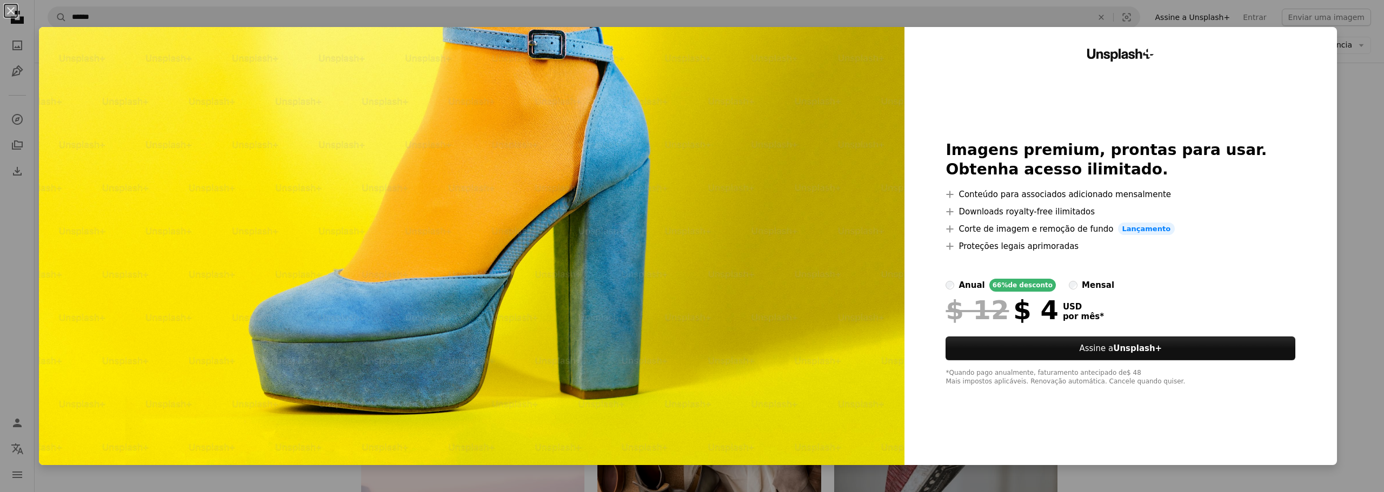 This screenshot has height=492, width=1384. What do you see at coordinates (1120, 212) in the screenshot?
I see `li: Downloads royalty-free ilimitados` at bounding box center [1120, 212].